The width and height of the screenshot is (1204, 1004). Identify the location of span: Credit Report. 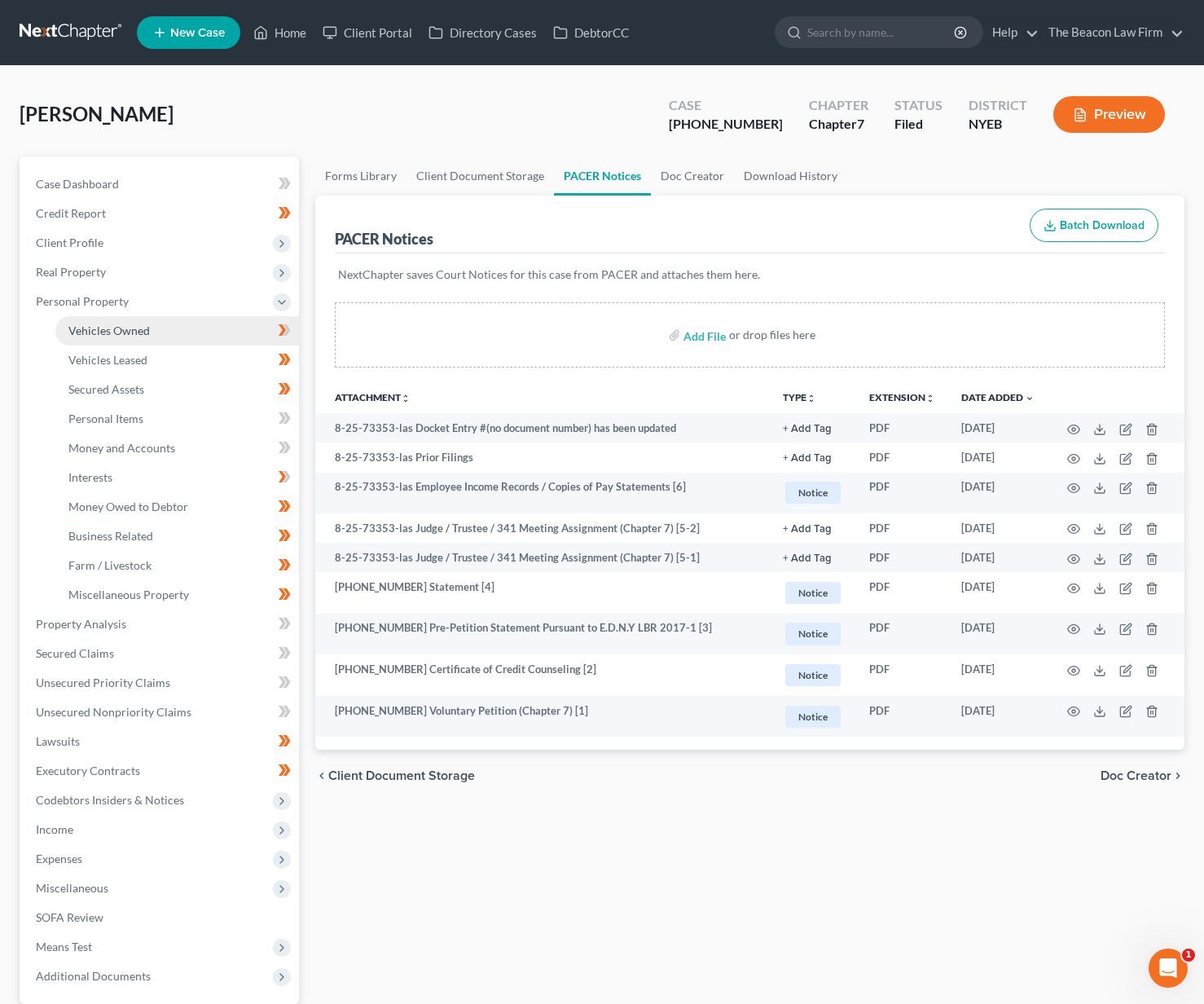
(71, 213).